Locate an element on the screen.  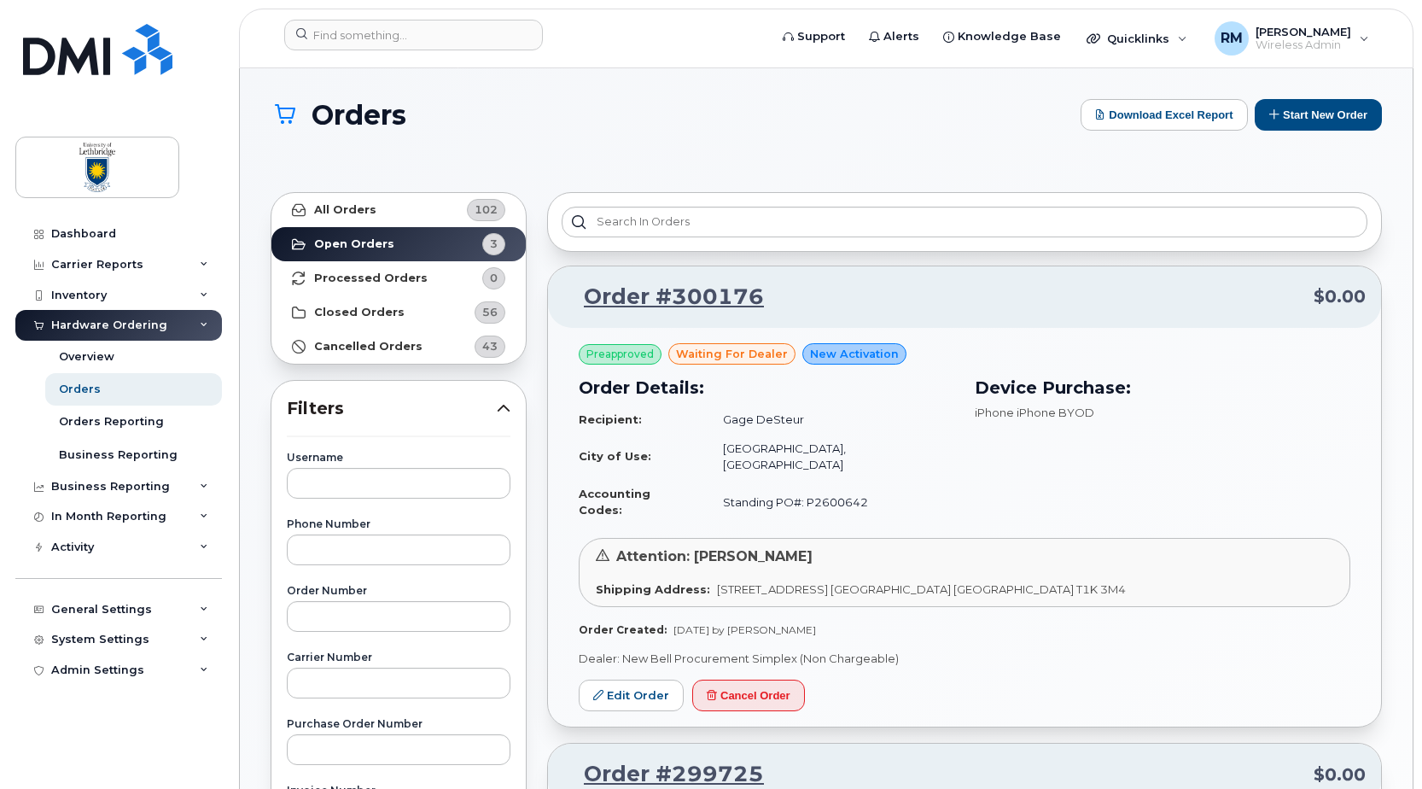
span: Orders is located at coordinates (358, 114).